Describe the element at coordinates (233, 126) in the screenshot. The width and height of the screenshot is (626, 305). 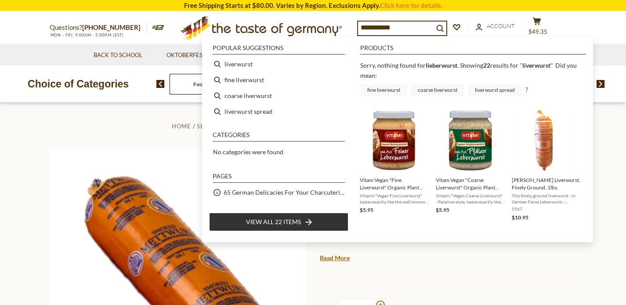
I see `span: Seasons & Occasions` at that location.